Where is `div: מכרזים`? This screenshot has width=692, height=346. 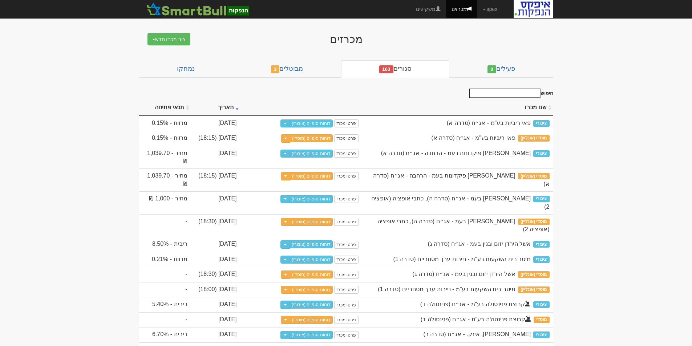
div: מכרזים is located at coordinates (346, 39).